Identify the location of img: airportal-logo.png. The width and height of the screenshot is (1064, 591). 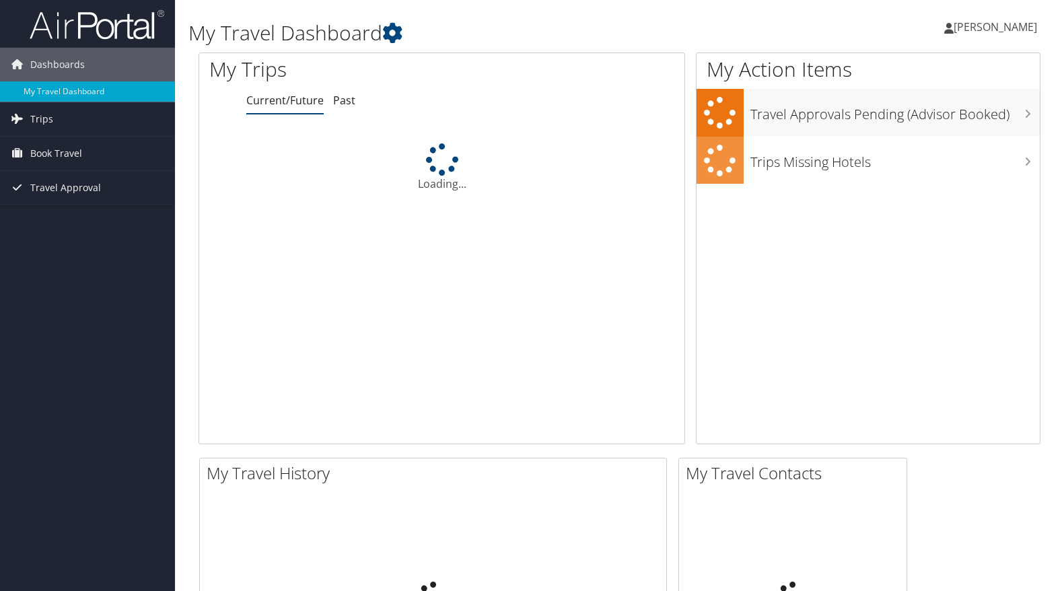
(97, 24).